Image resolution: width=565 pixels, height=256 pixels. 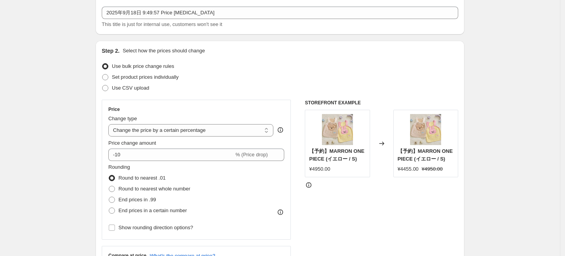 What do you see at coordinates (123, 118) in the screenshot?
I see `span: Change type` at bounding box center [123, 118].